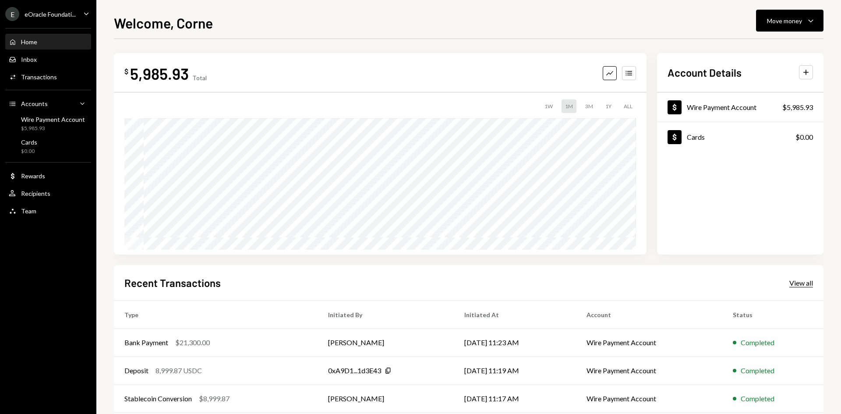 The width and height of the screenshot is (841, 414). What do you see at coordinates (354, 371) in the screenshot?
I see `div: 0xA9D1...1d3E43` at bounding box center [354, 371].